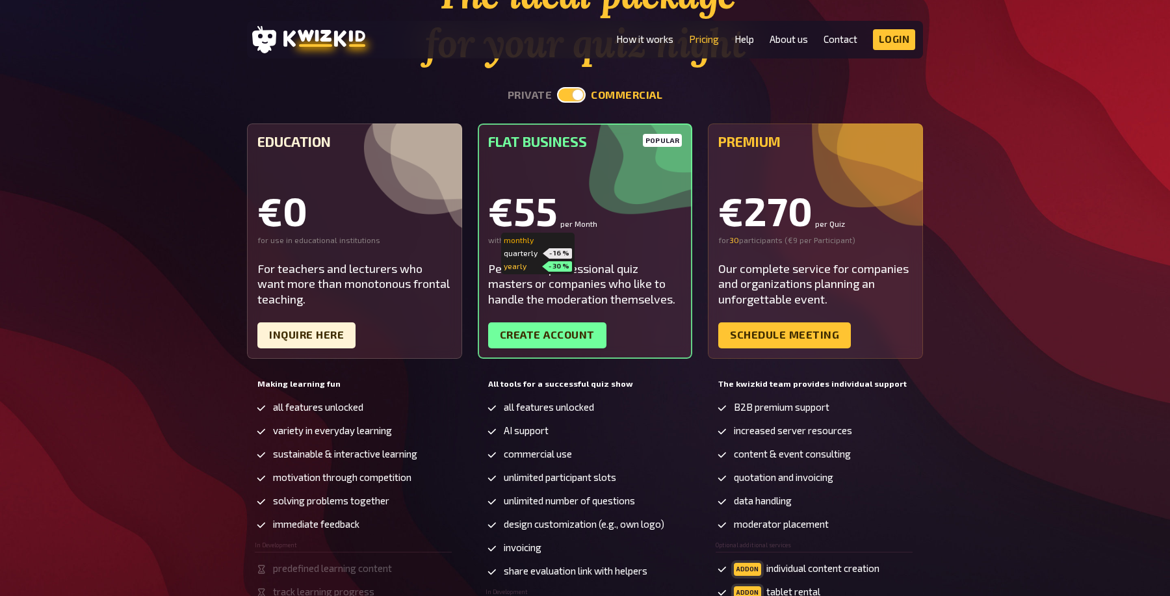  What do you see at coordinates (585, 241) in the screenshot?
I see `div: with billing` at bounding box center [585, 241].